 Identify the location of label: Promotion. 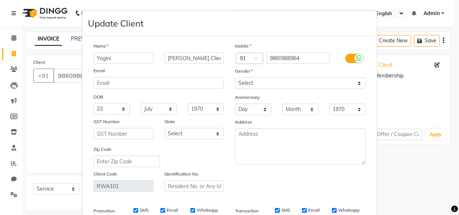
(104, 211).